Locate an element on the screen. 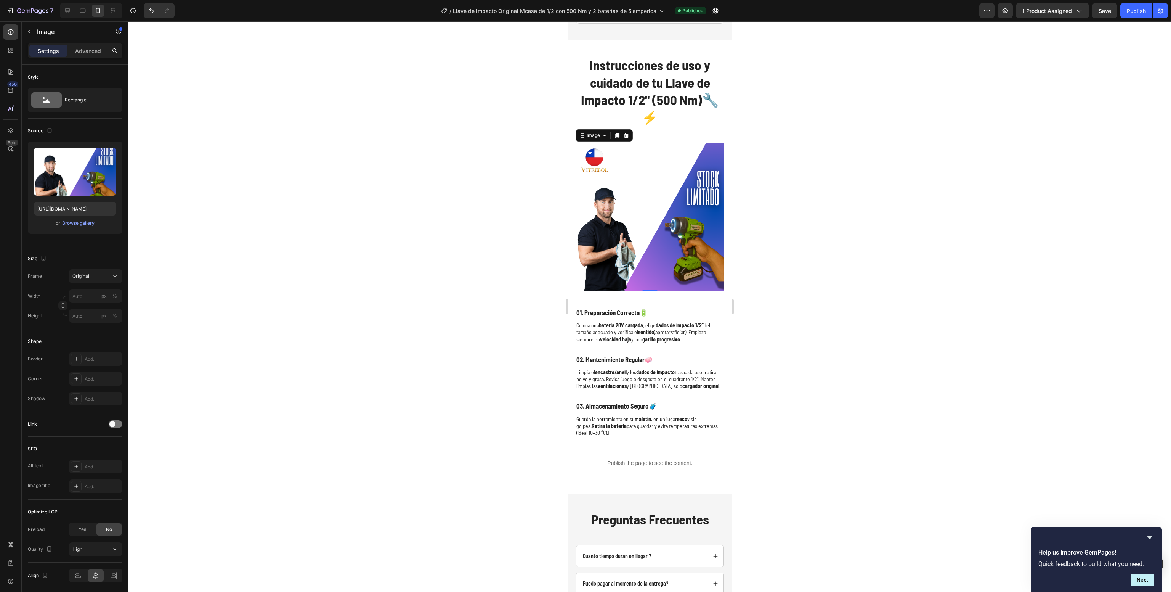 This screenshot has height=592, width=1171. div: Publish is located at coordinates (1137, 11).